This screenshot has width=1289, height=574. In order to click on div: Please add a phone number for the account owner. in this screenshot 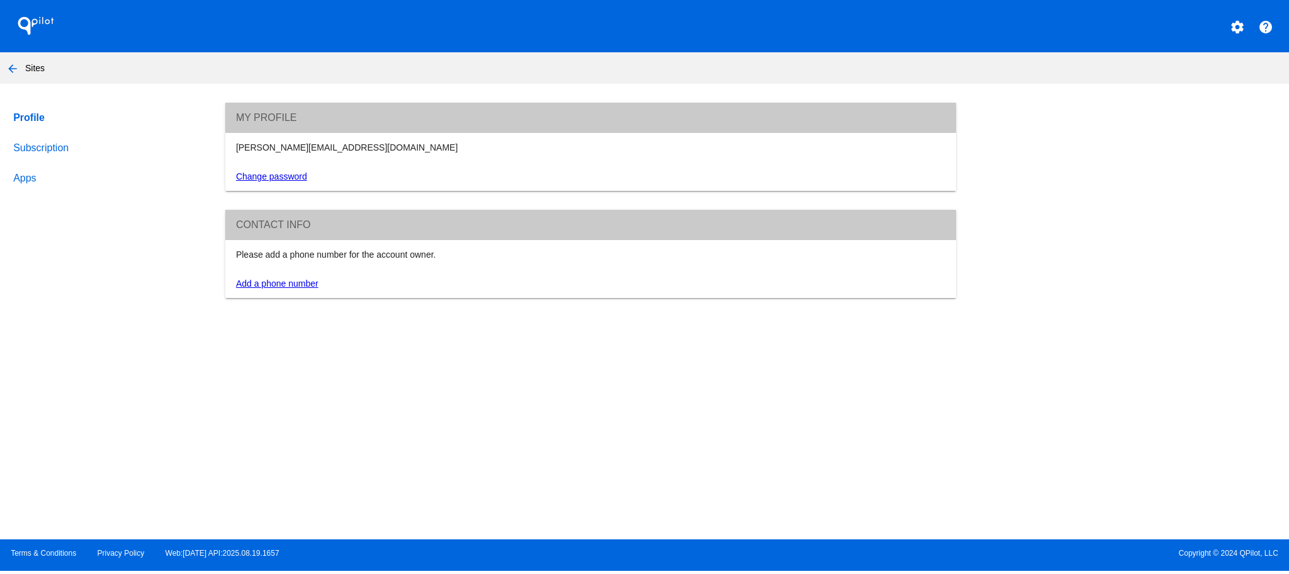, I will do `click(591, 254)`.